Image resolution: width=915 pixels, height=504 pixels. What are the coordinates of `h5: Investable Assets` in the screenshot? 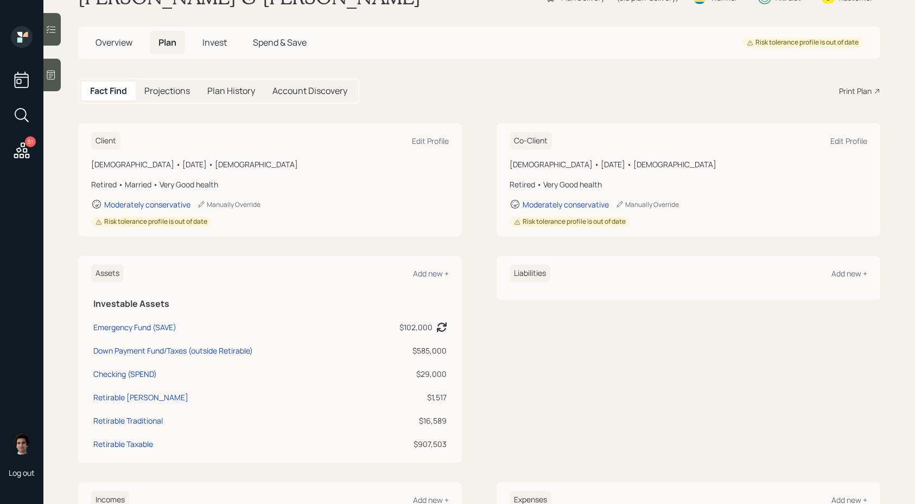 It's located at (270, 303).